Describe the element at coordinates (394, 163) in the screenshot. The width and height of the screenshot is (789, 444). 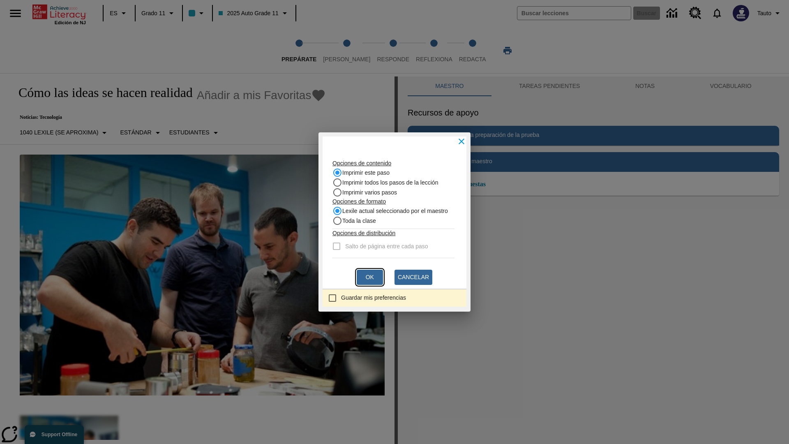
I see `p: Opciones de contenido` at that location.